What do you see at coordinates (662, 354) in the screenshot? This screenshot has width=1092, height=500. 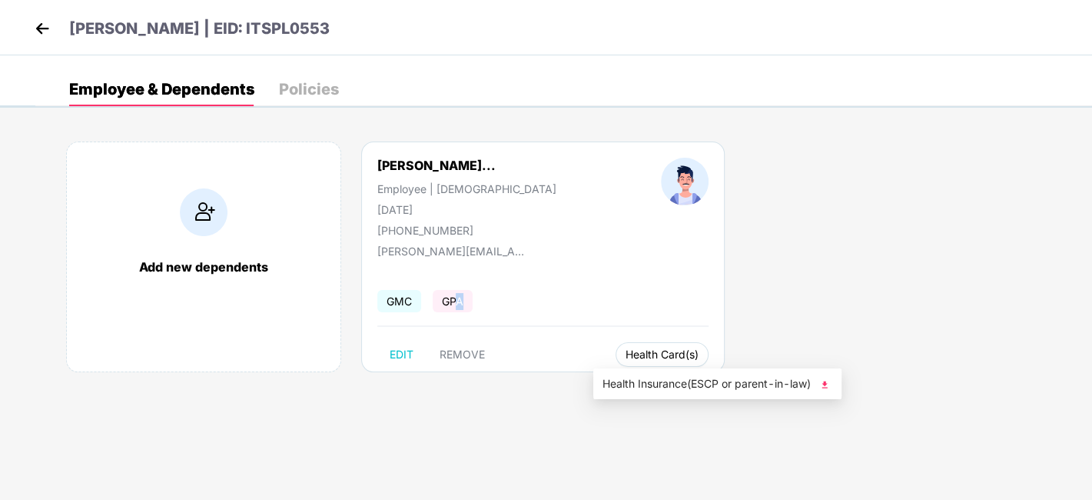 I see `button: Health Card(s)` at bounding box center [662, 354].